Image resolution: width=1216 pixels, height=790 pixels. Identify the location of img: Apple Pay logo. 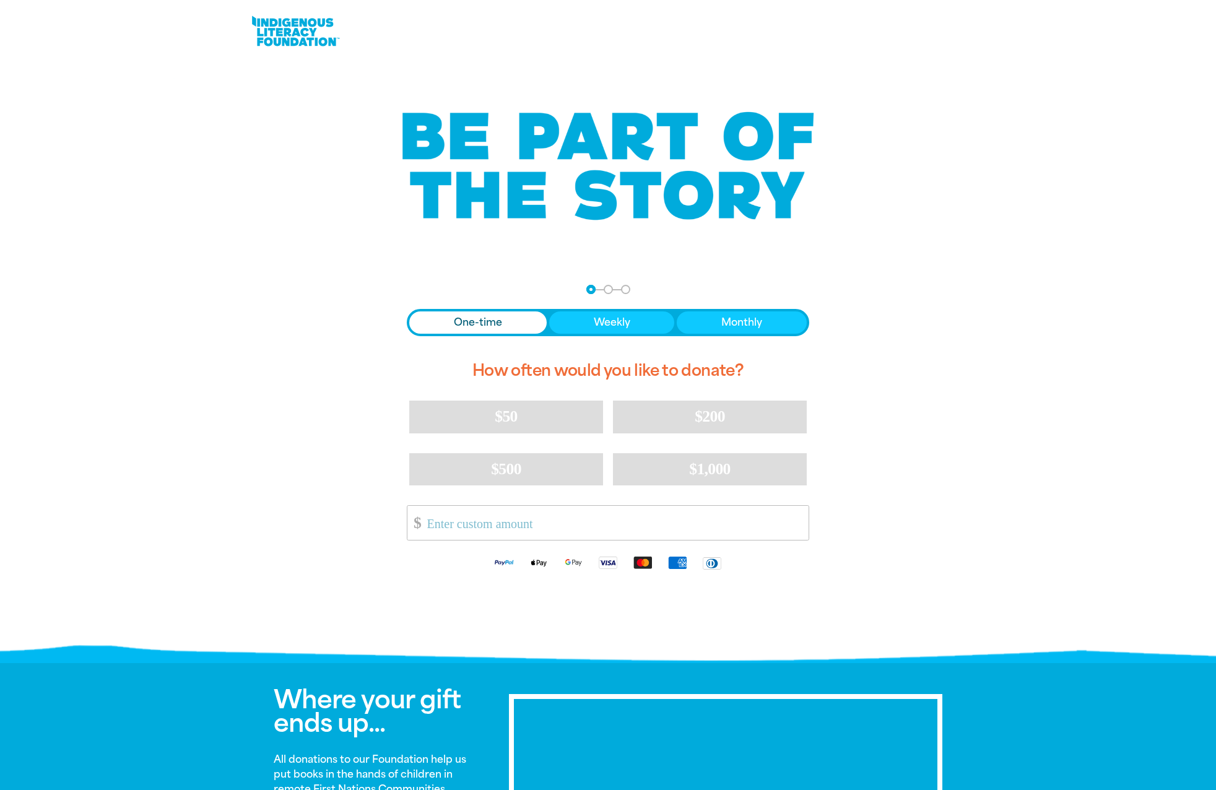
(539, 562).